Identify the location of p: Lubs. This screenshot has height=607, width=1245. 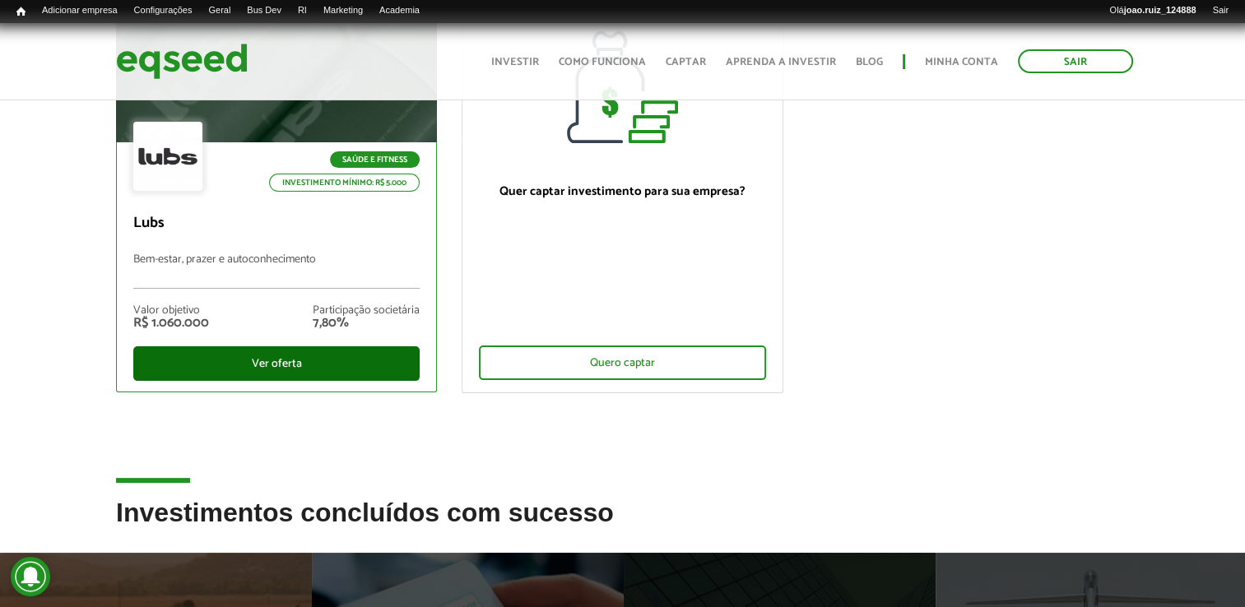
(276, 224).